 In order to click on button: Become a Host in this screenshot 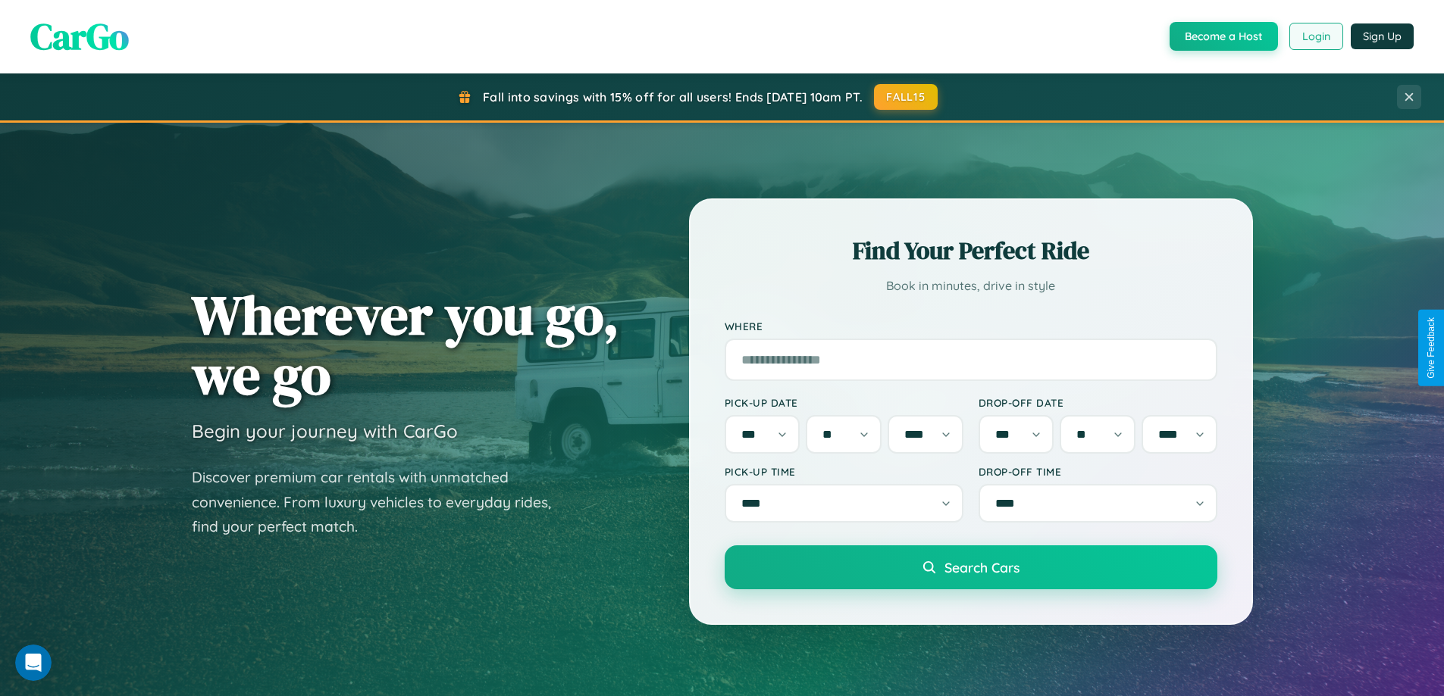, I will do `click(1223, 36)`.